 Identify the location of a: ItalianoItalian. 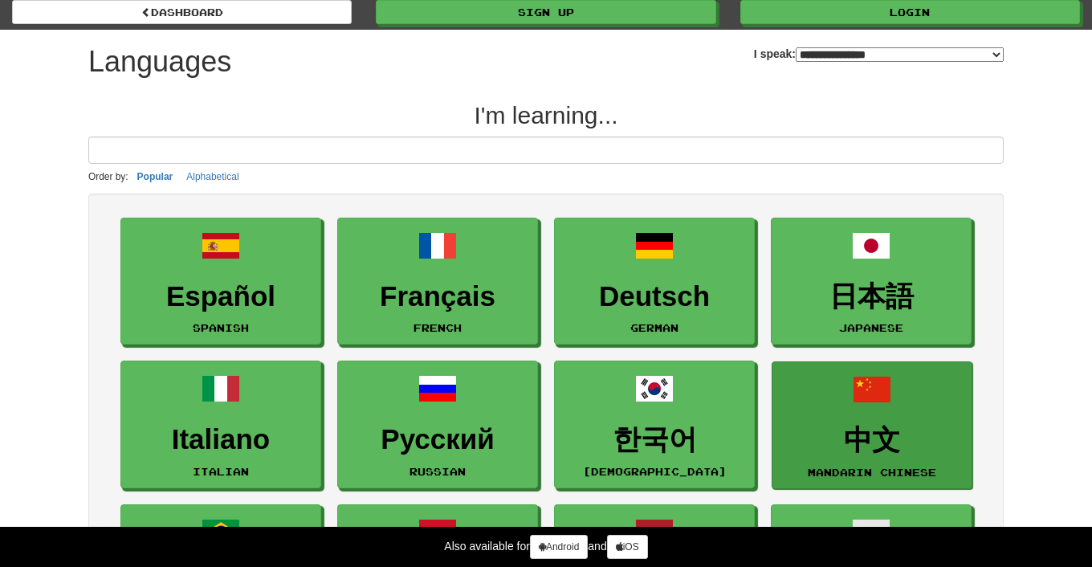
(221, 424).